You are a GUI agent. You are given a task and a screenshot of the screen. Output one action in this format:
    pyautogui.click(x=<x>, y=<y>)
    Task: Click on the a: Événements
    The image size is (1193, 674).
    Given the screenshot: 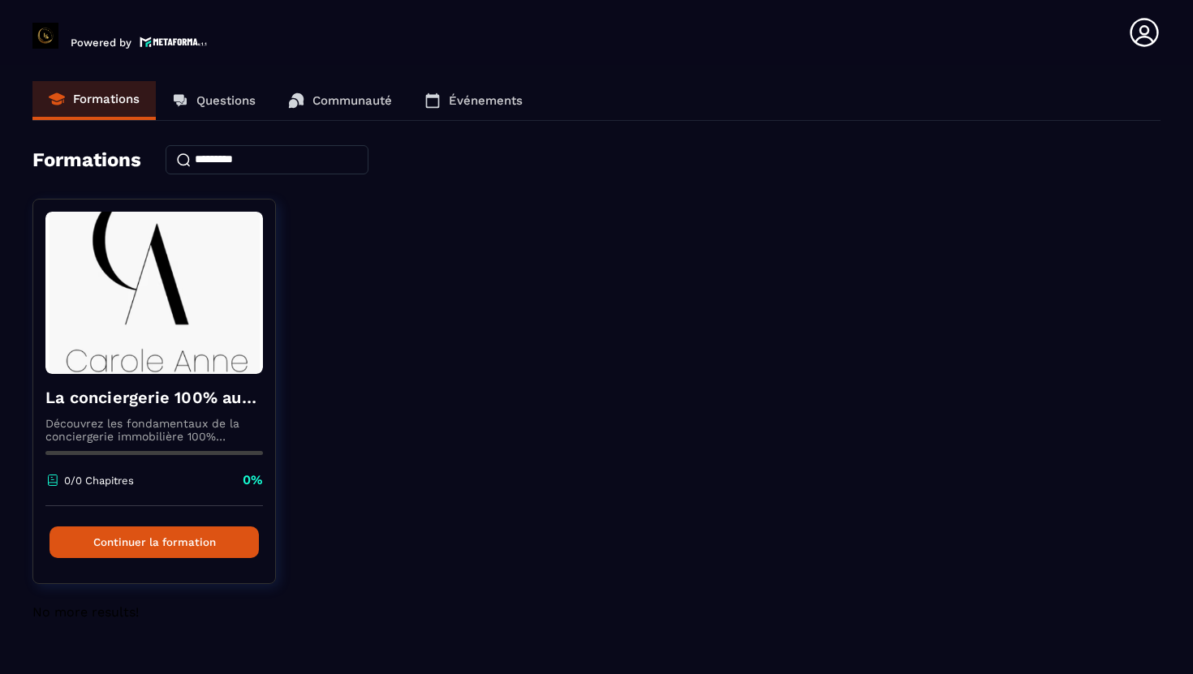 What is the action you would take?
    pyautogui.click(x=473, y=101)
    